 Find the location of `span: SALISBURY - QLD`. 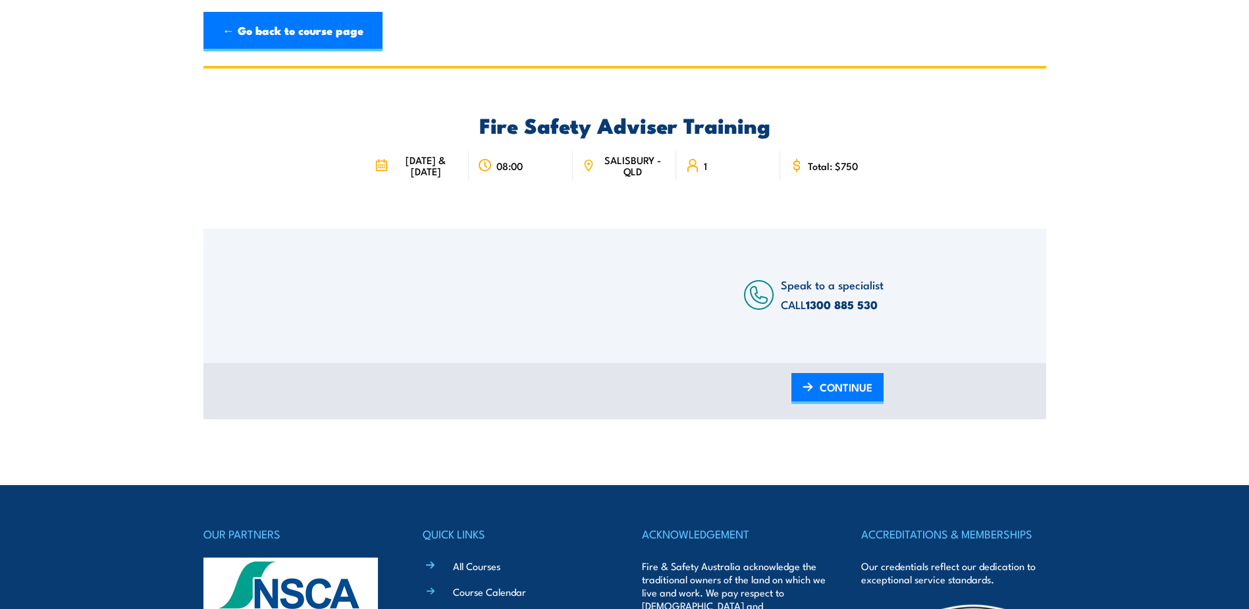

span: SALISBURY - QLD is located at coordinates (633, 165).